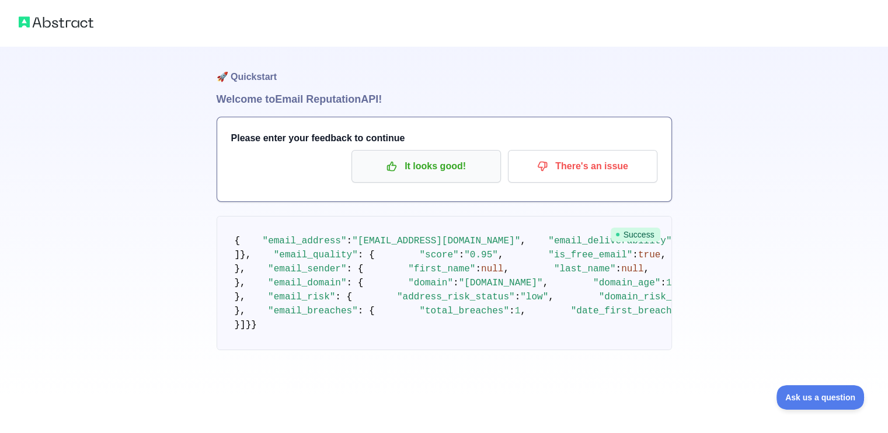 The width and height of the screenshot is (888, 433). Describe the element at coordinates (655, 297) in the screenshot. I see `span: "domain_risk_status"` at that location.